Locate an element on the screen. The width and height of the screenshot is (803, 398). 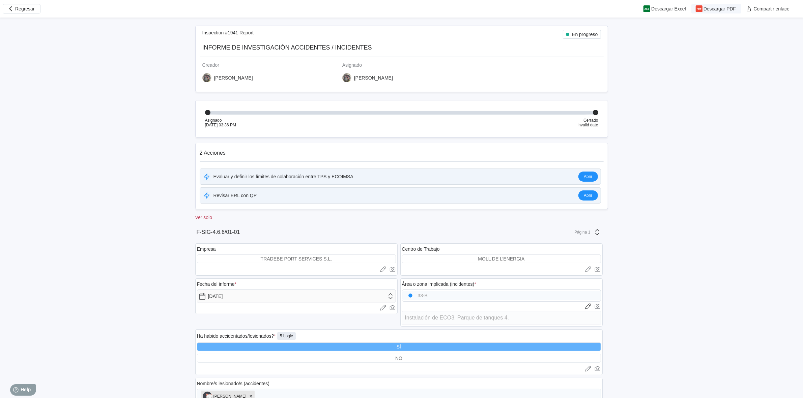
div: Cerrado is located at coordinates (588, 120).